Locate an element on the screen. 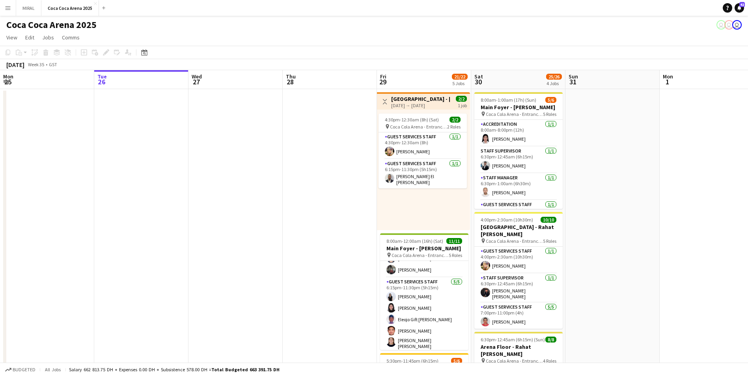  span: 5:30pm-11:45pm (6h15m) is located at coordinates (413, 361).